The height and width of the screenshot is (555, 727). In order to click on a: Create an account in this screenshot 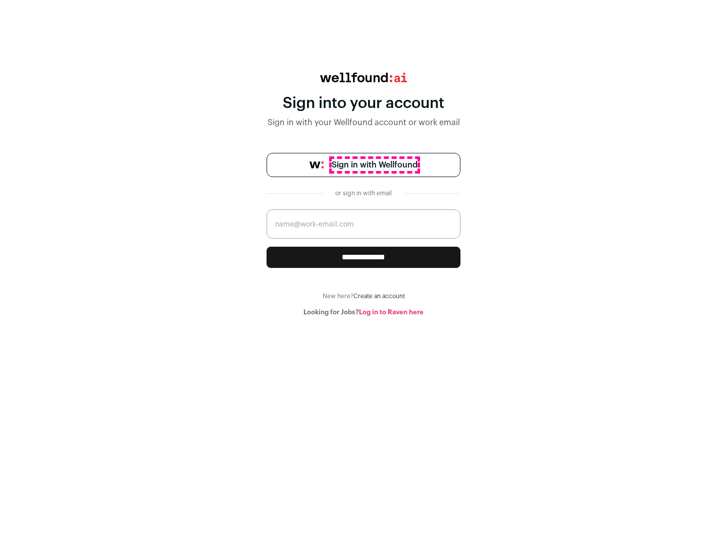, I will do `click(379, 296)`.